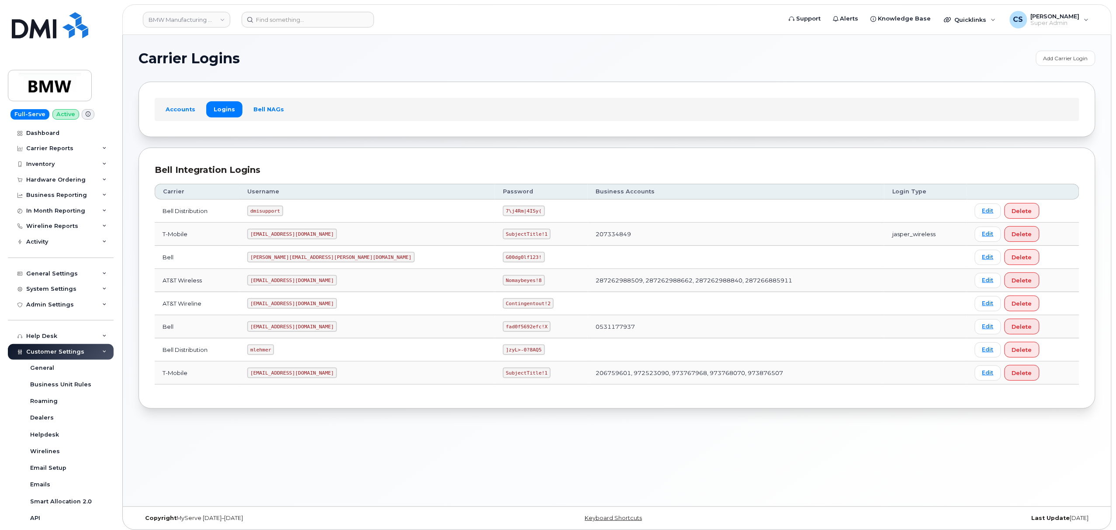 This screenshot has height=530, width=1116. Describe the element at coordinates (925, 234) in the screenshot. I see `td: jasper_wireless` at that location.